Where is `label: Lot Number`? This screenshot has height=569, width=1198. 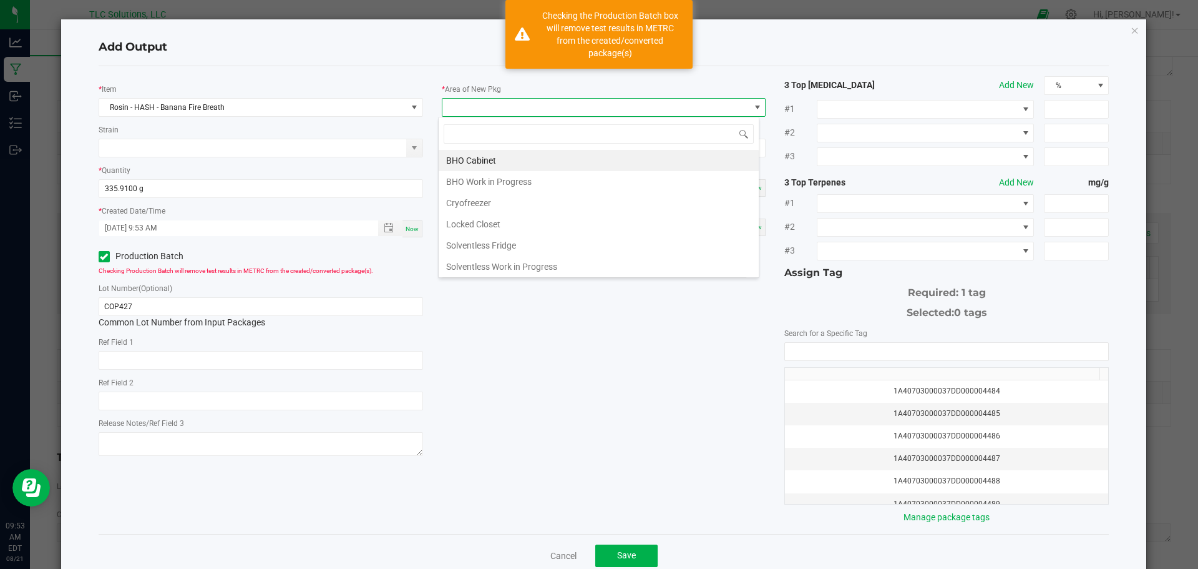 label: Lot Number is located at coordinates (135, 288).